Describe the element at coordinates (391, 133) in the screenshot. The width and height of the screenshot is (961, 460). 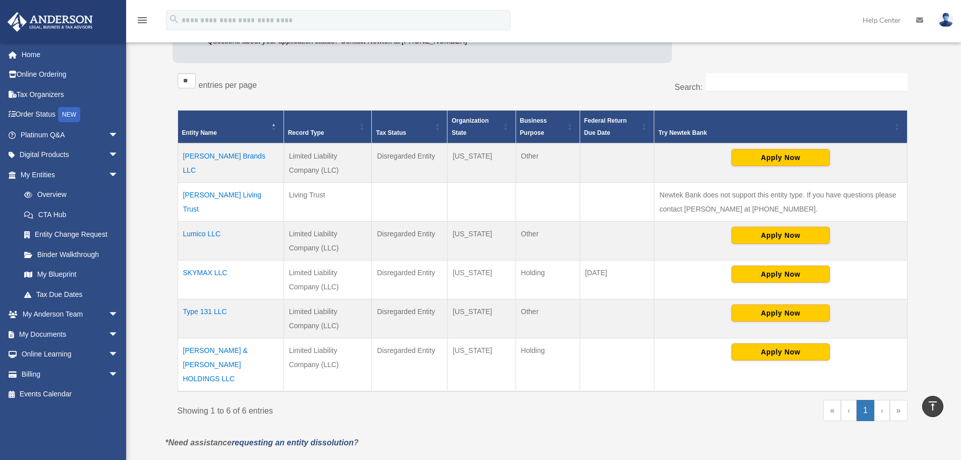
I see `span: Tax Status` at that location.